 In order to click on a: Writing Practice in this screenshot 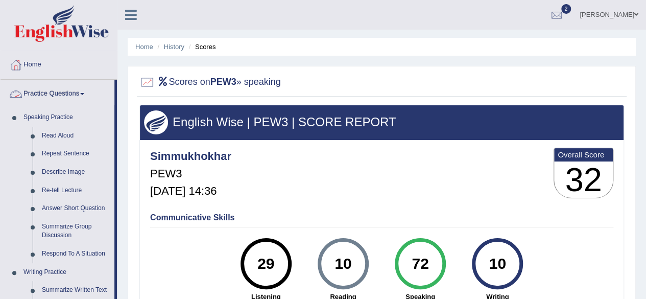, I will do `click(66, 272)`.